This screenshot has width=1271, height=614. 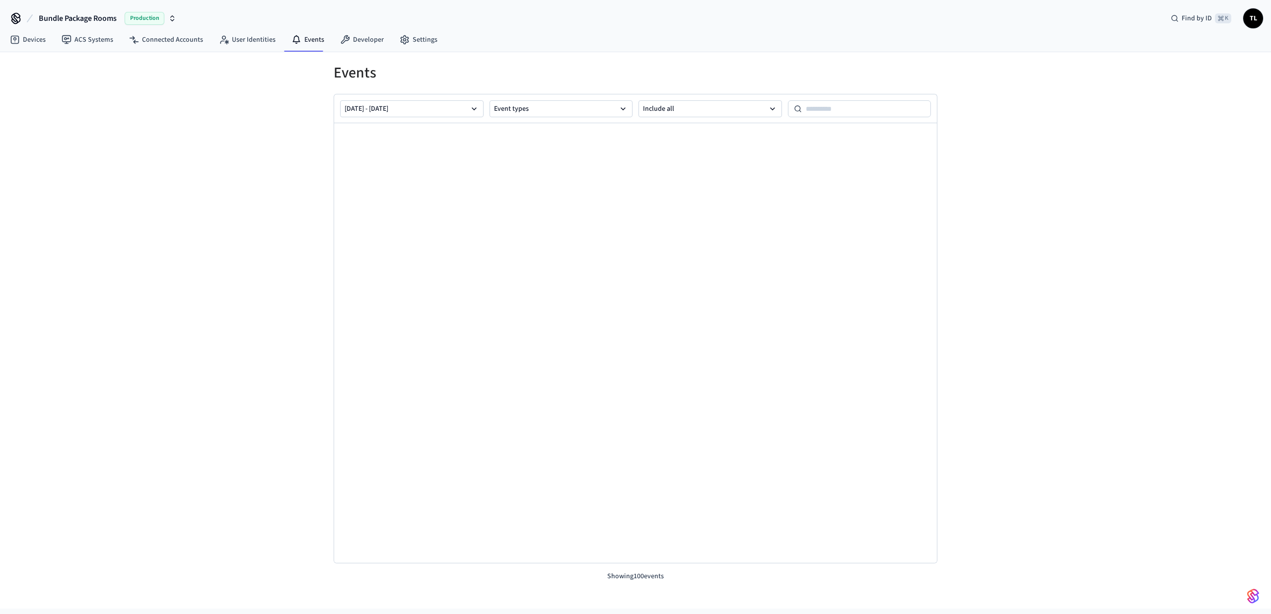 What do you see at coordinates (362, 40) in the screenshot?
I see `a: Developer` at bounding box center [362, 40].